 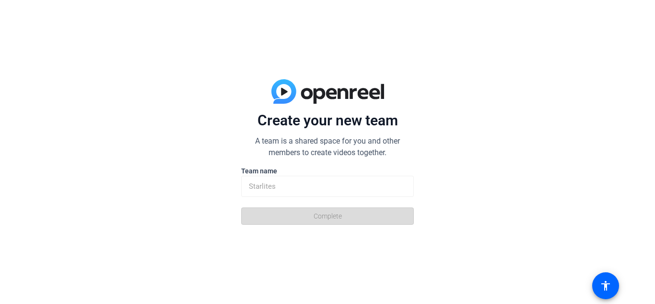 I want to click on input: Enter here, so click(x=328, y=186).